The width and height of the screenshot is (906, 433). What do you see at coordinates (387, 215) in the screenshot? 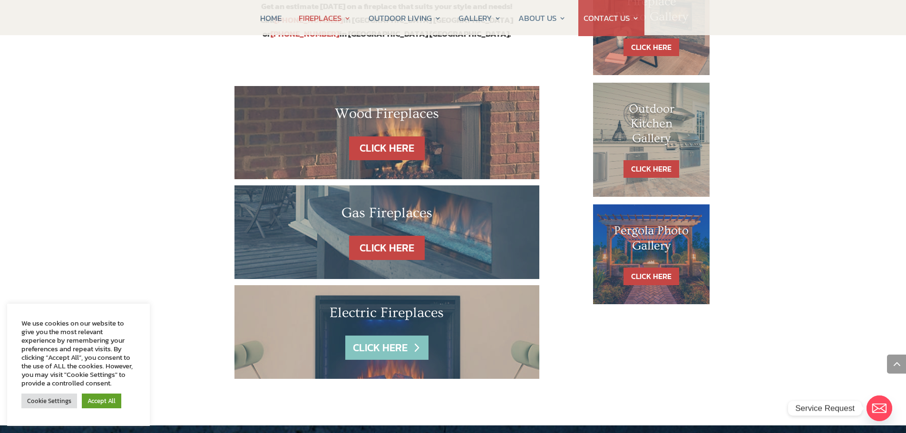
I see `h2: Gas Fireplaces` at bounding box center [387, 215].